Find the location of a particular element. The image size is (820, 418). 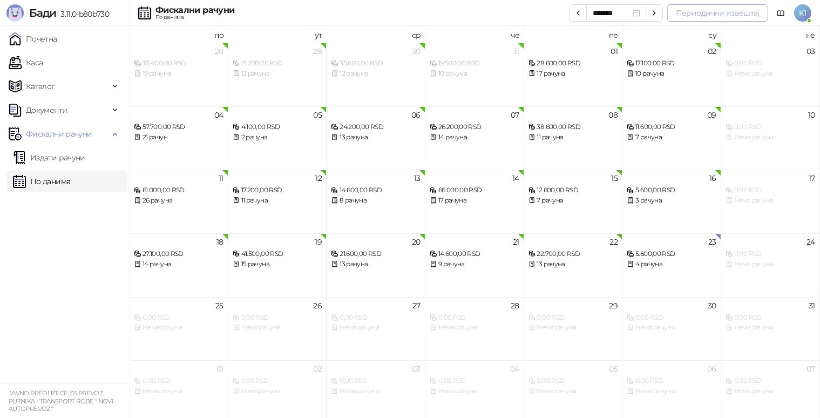

td: 2025-08-06 is located at coordinates (376, 138).